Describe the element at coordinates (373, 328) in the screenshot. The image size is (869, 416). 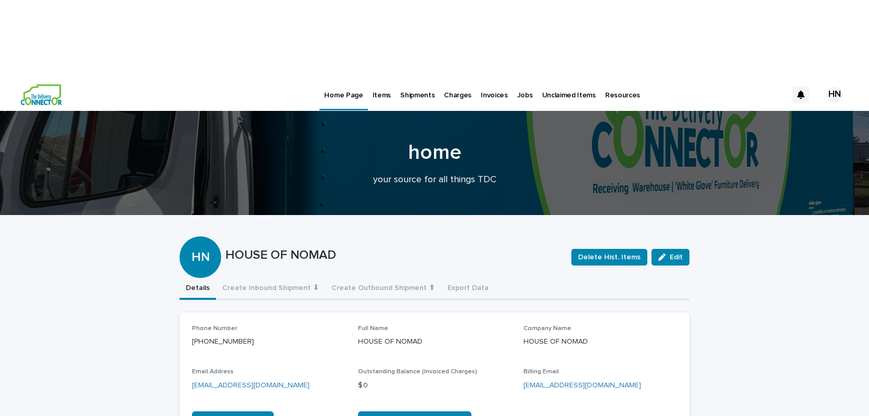
I see `span: Full Name` at that location.